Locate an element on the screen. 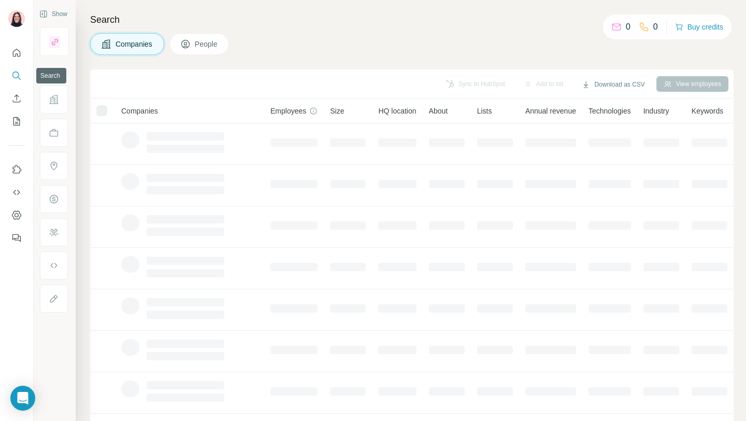  button: Dashboard is located at coordinates (17, 215).